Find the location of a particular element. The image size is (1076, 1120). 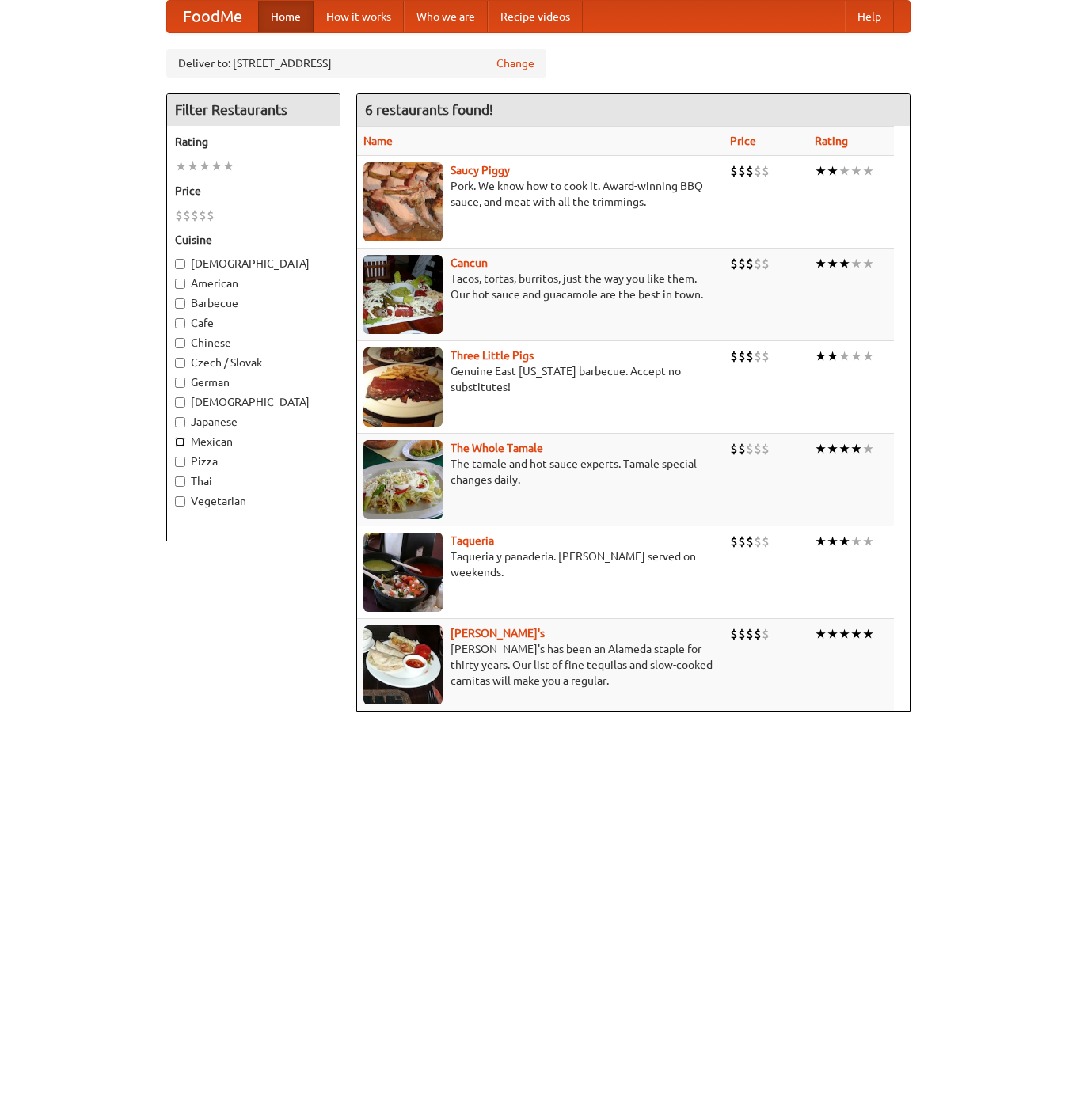

b: Taqueria is located at coordinates (472, 540).